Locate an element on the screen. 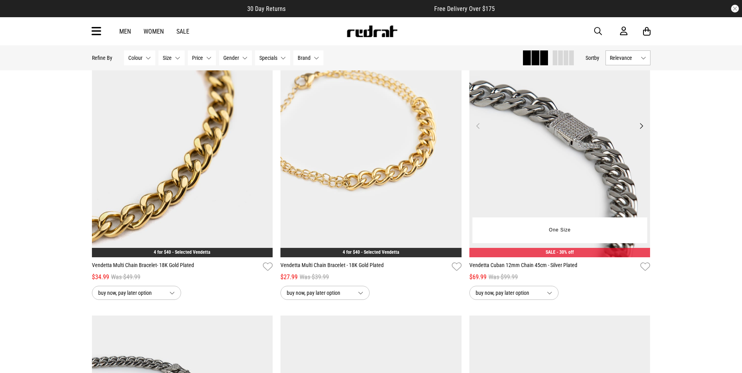 Image resolution: width=742 pixels, height=373 pixels. button: Colour is located at coordinates (140, 58).